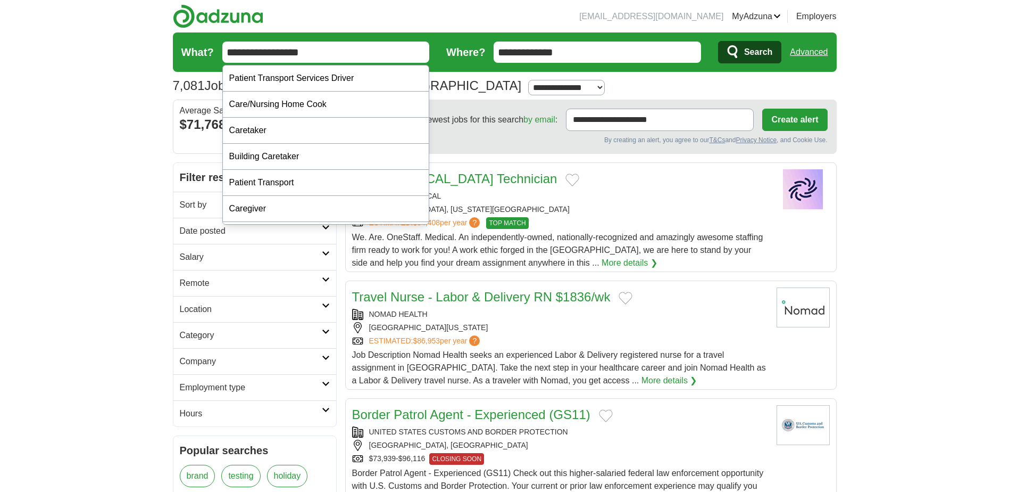 This screenshot has height=492, width=1009. I want to click on a: by email, so click(540, 119).